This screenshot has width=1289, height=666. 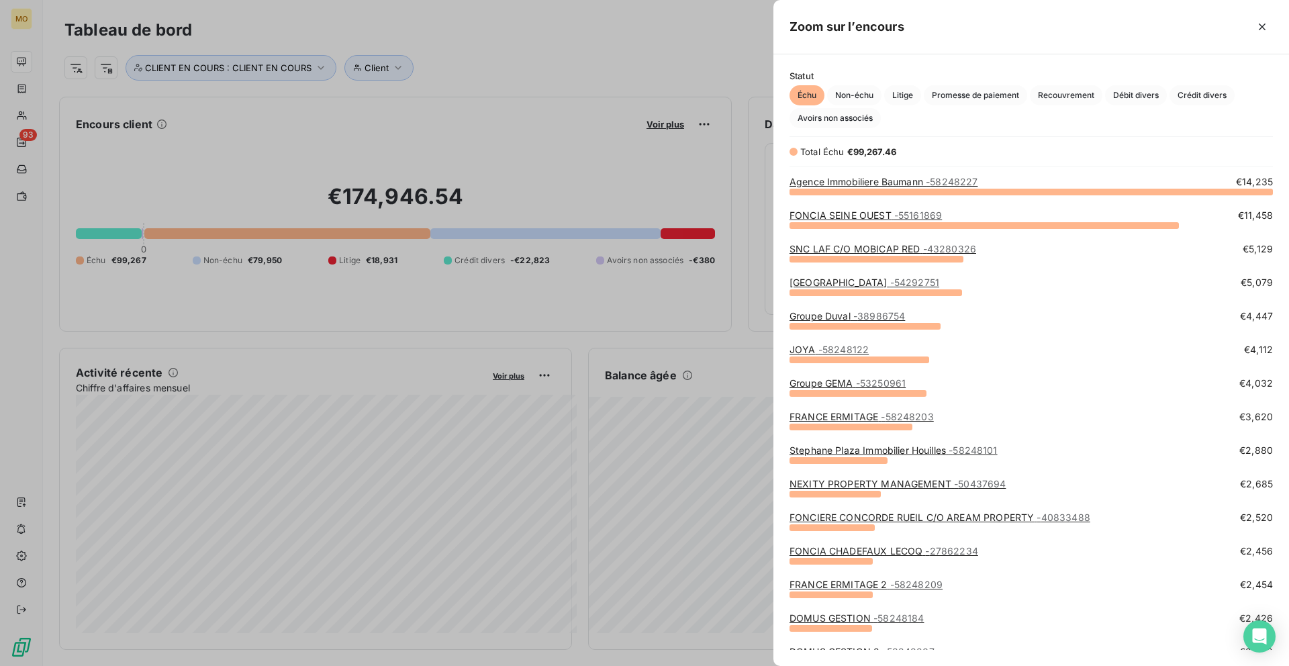 I want to click on a: DOMUS GESTION, so click(x=857, y=618).